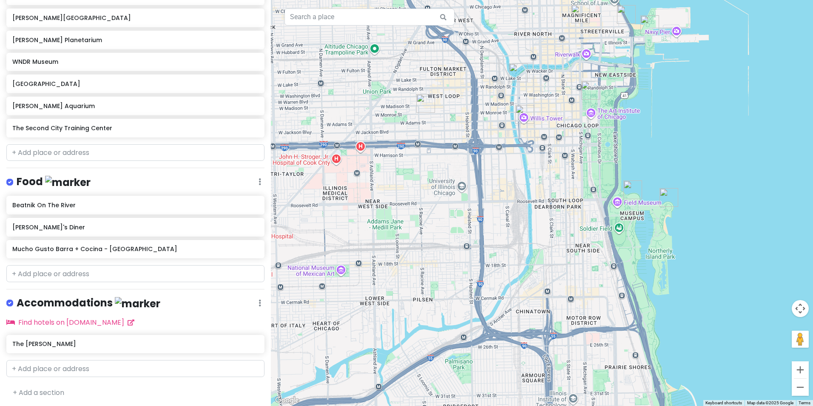  I want to click on input: Search a place, so click(370, 17).